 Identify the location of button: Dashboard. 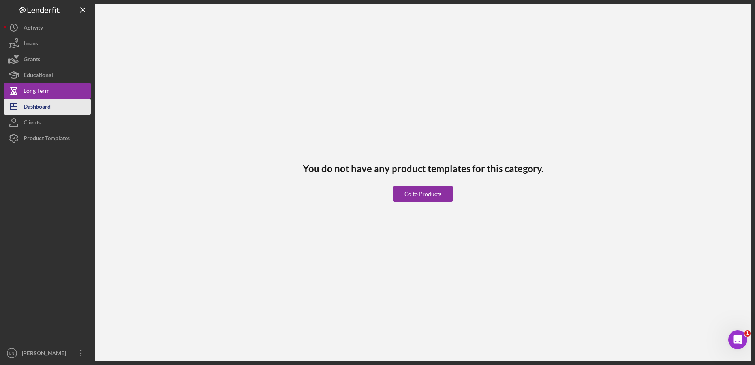
(47, 107).